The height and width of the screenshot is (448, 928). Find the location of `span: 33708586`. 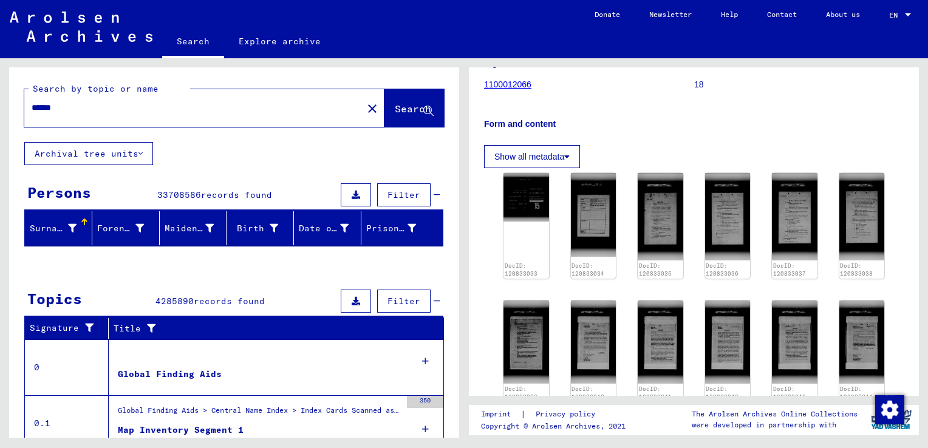

span: 33708586 is located at coordinates (179, 195).